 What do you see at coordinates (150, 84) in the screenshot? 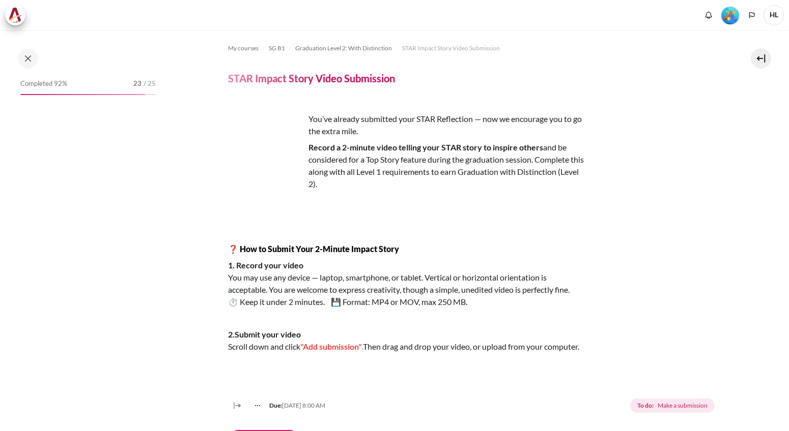
I see `span: / 25` at bounding box center [150, 84].